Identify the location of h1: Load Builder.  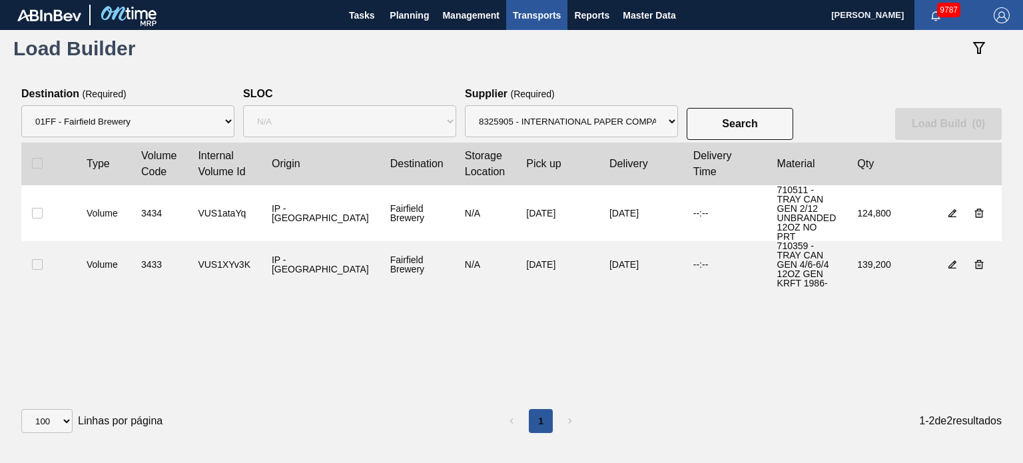
(167, 48).